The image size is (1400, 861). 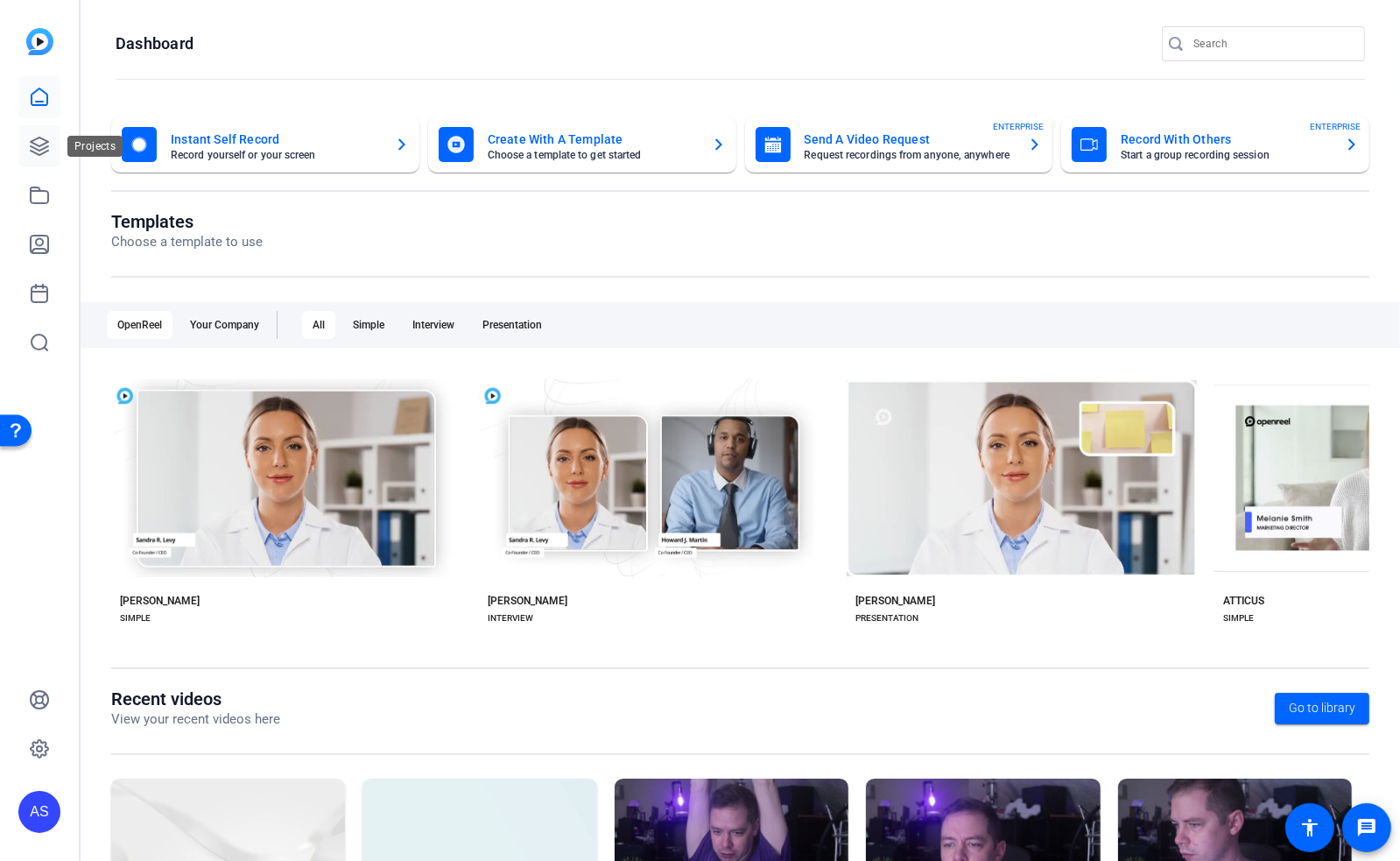 I want to click on div: Presentation, so click(x=513, y=325).